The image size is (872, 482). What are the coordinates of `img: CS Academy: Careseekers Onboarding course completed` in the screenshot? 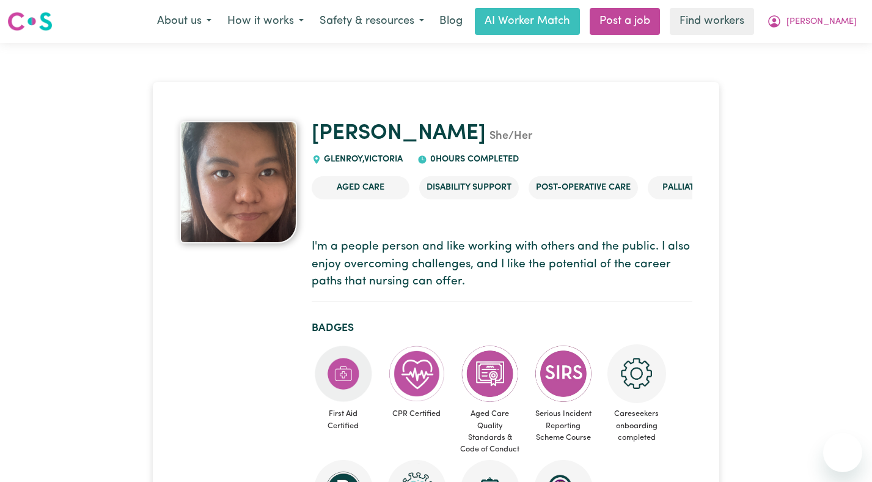 It's located at (637, 373).